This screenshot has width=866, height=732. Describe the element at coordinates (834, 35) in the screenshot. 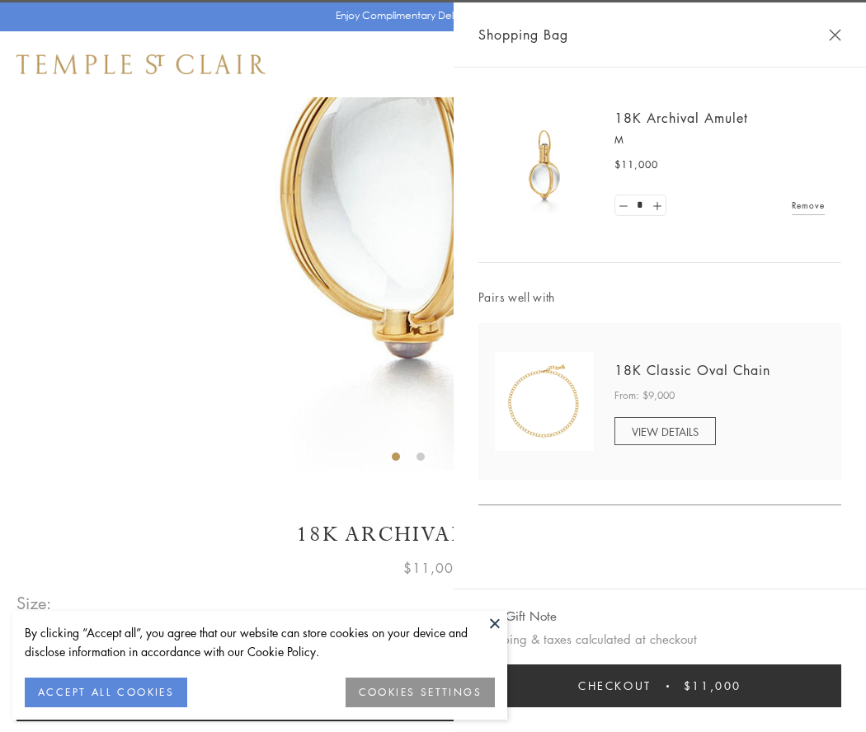

I see `button: Close Shopping Bag` at that location.